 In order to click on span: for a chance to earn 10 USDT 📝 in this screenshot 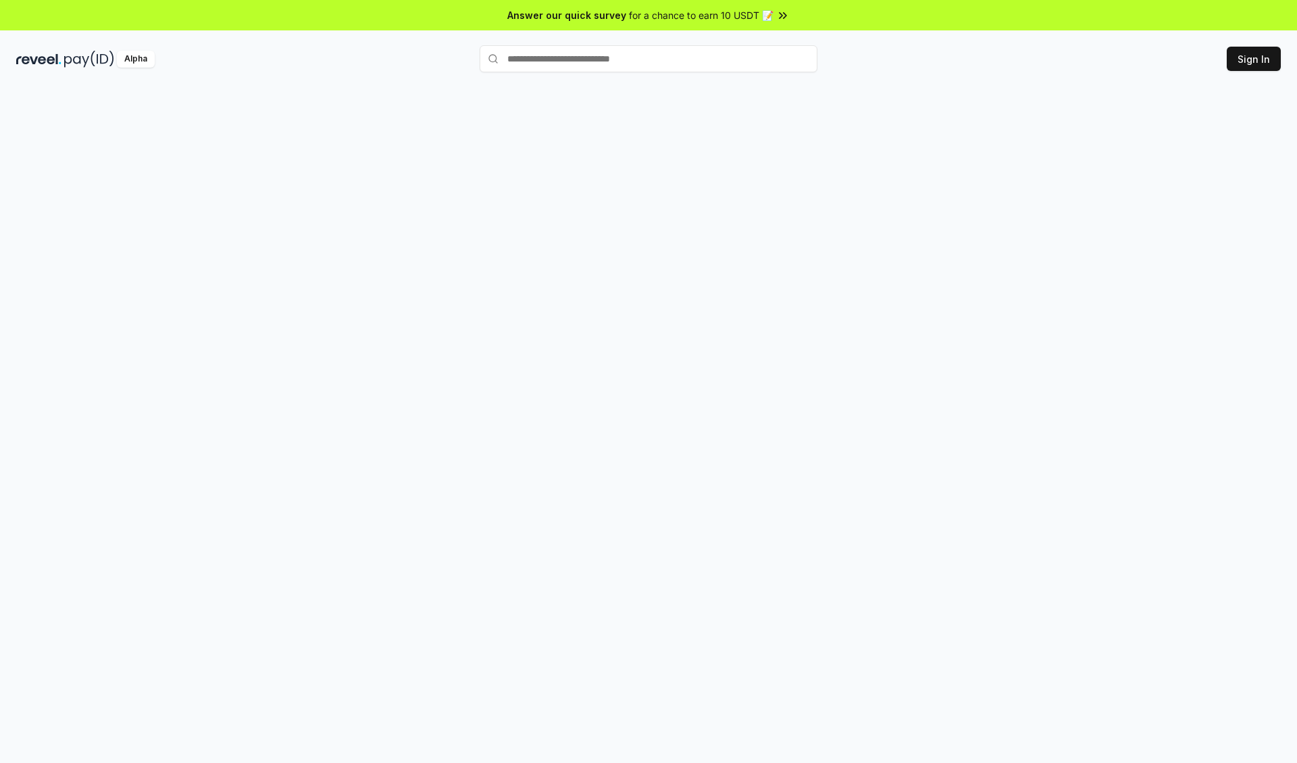, I will do `click(701, 15)`.